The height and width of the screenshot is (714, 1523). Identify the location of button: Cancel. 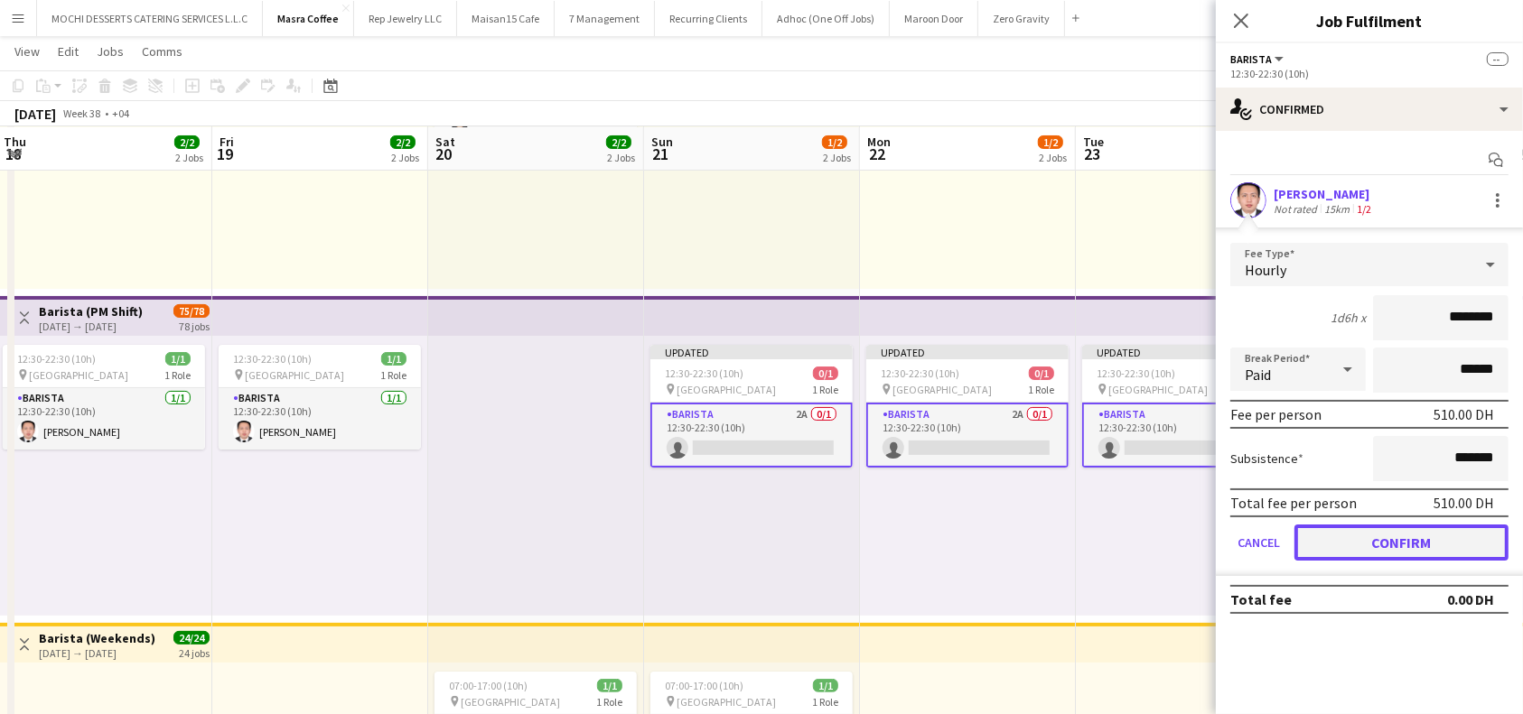
(1258, 543).